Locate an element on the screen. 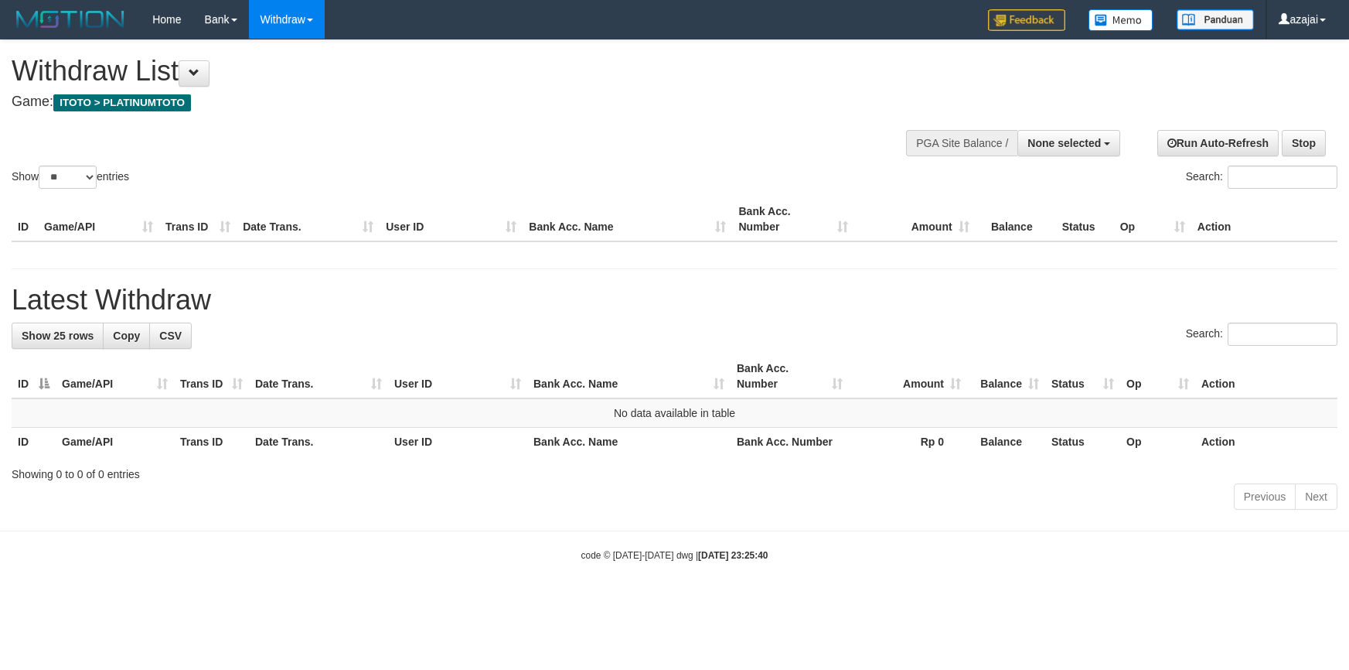 Image resolution: width=1349 pixels, height=670 pixels. label: Show entries is located at coordinates (70, 177).